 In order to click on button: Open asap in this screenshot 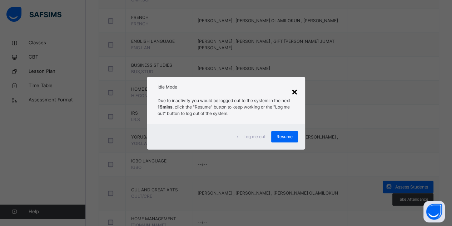, I will do `click(434, 212)`.